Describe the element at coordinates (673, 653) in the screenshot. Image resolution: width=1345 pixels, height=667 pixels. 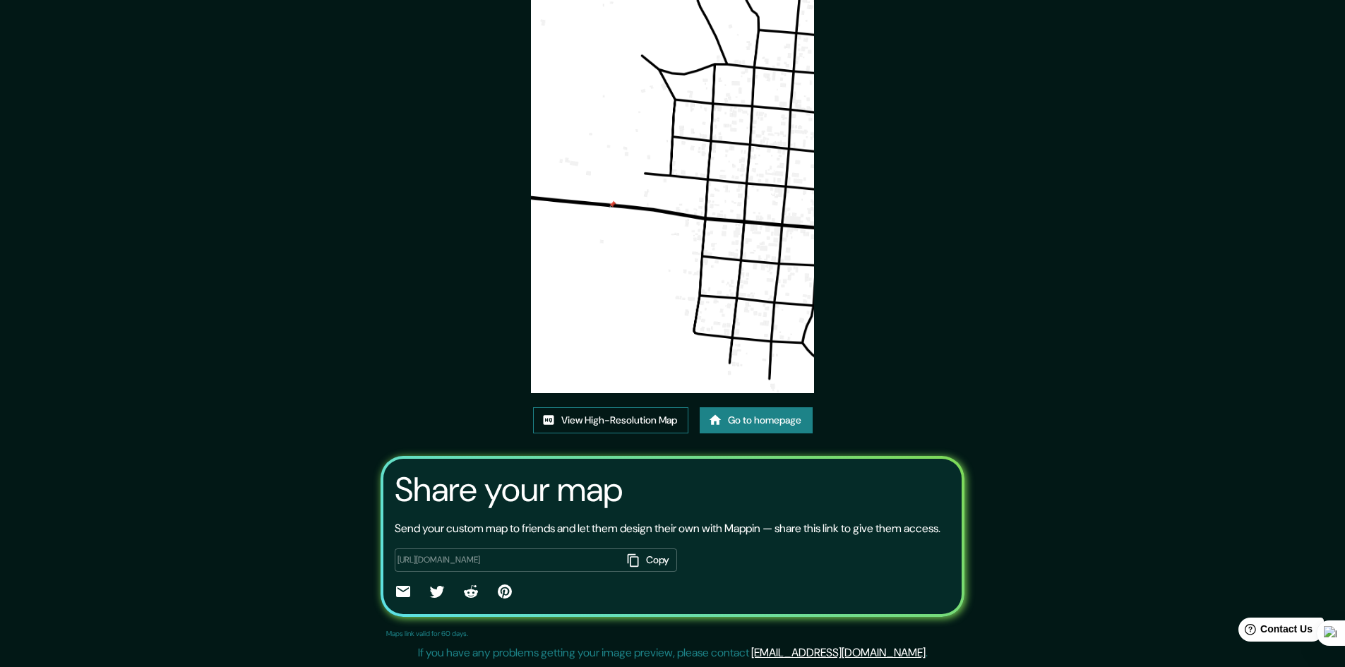
I see `p: If you have any problems getting your image preview, please contact .` at that location.